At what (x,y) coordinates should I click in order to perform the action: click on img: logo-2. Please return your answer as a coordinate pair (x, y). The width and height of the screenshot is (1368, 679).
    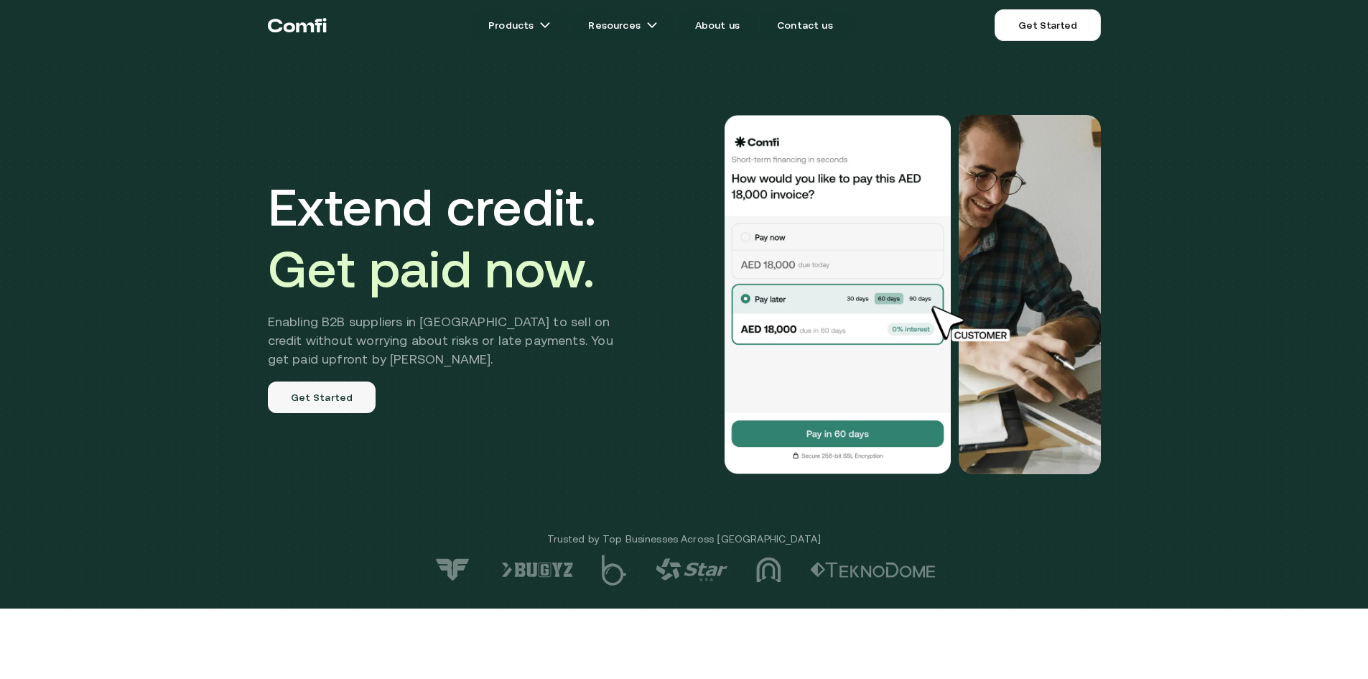
    Looking at the image, I should click on (872, 569).